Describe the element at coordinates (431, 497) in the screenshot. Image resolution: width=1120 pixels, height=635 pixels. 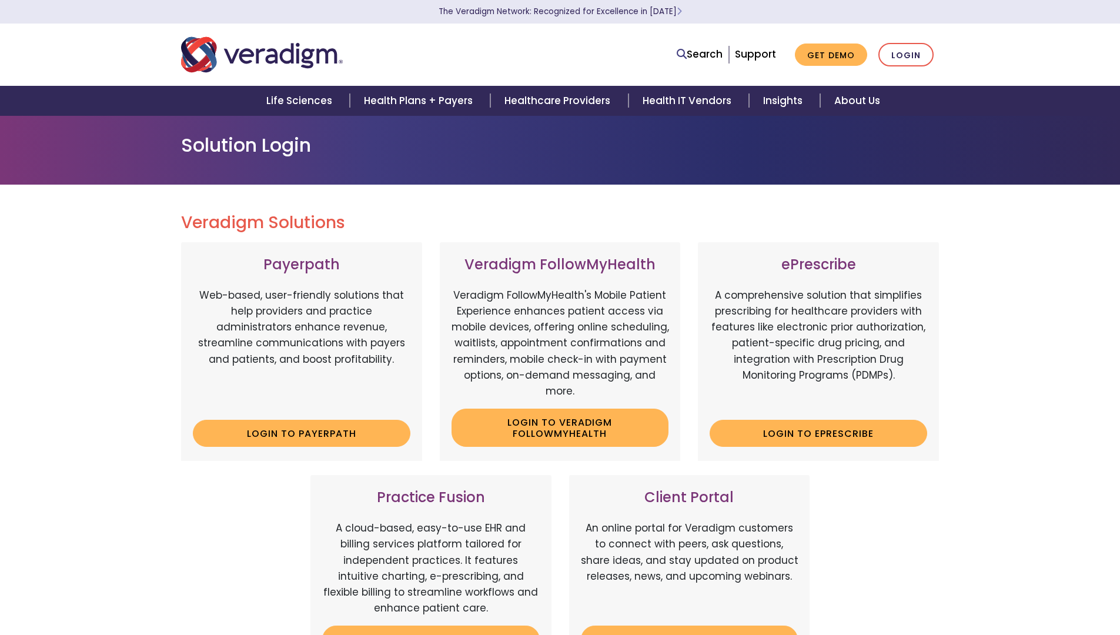
I see `h3: Practice Fusion` at that location.